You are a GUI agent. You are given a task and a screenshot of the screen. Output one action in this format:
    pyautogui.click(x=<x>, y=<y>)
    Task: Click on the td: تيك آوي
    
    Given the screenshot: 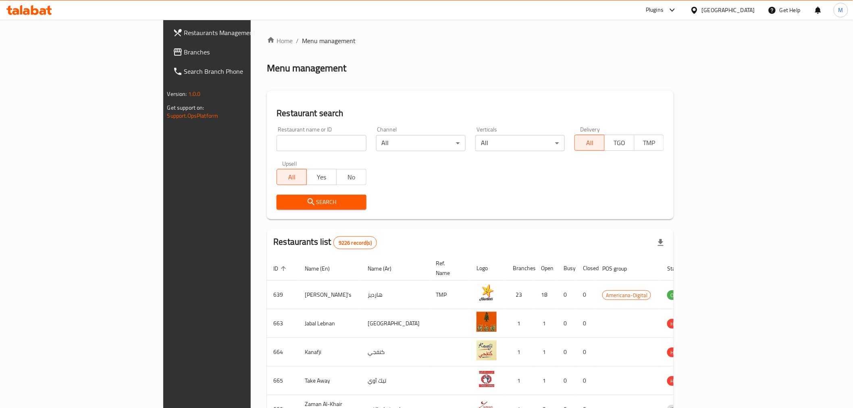 What is the action you would take?
    pyautogui.click(x=395, y=380)
    